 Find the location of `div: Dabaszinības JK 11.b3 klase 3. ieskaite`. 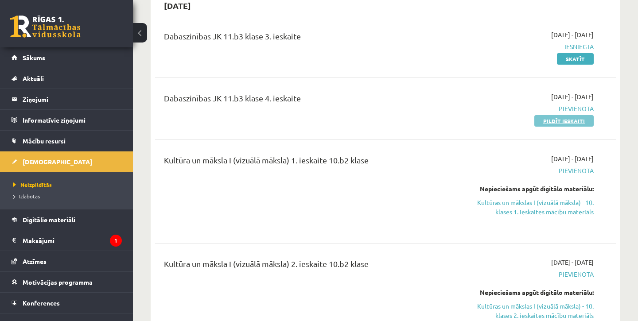

div: Dabaszinības JK 11.b3 klase 3. ieskaite is located at coordinates (305, 38).